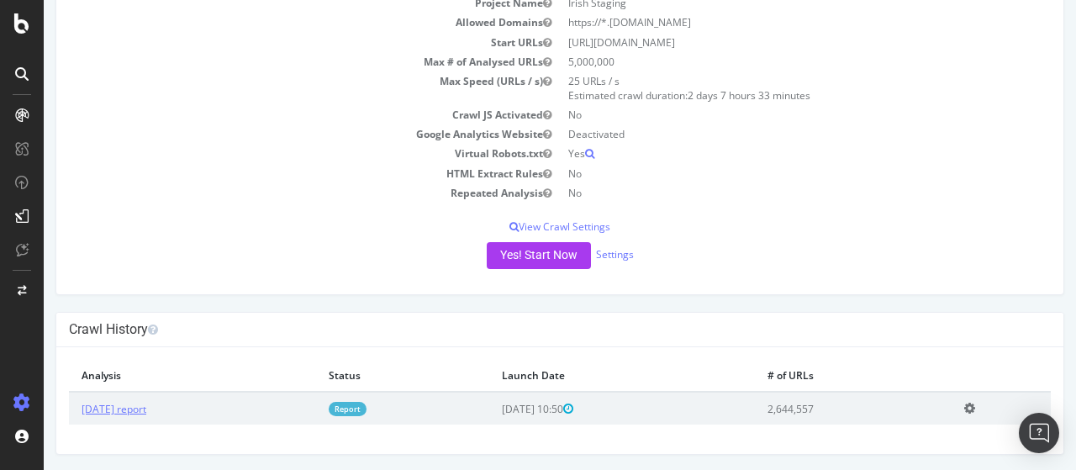  I want to click on td: Crawl JS Activated, so click(271, 114).